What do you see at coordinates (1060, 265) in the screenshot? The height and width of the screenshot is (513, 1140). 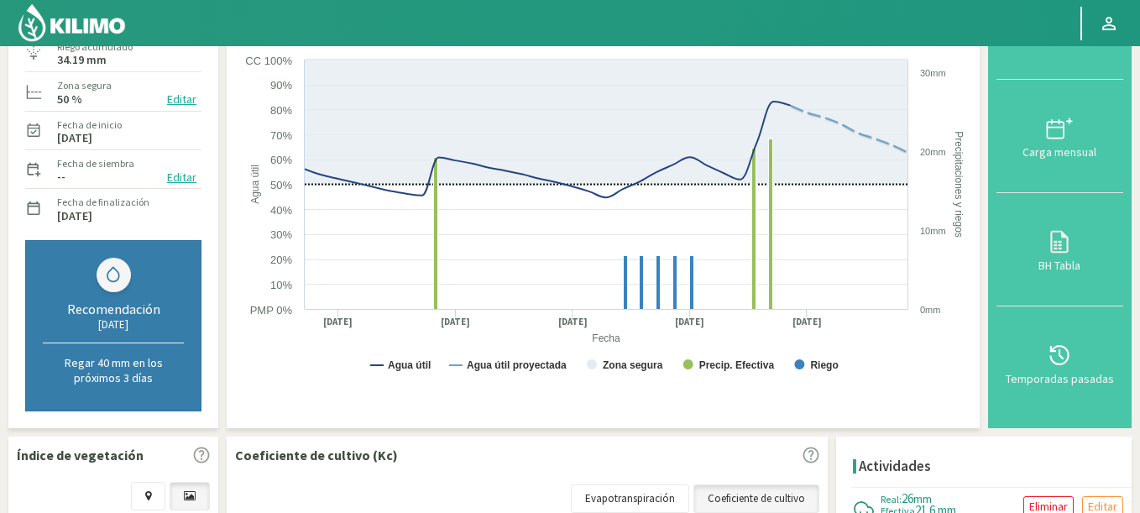 I see `div: BH Tabla` at bounding box center [1060, 265].